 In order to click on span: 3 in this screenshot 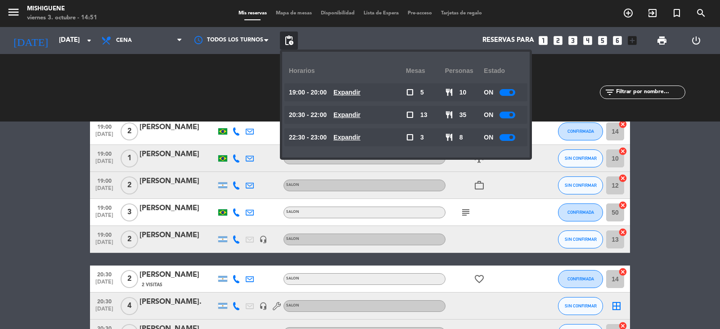, I will do `click(129, 213)`.